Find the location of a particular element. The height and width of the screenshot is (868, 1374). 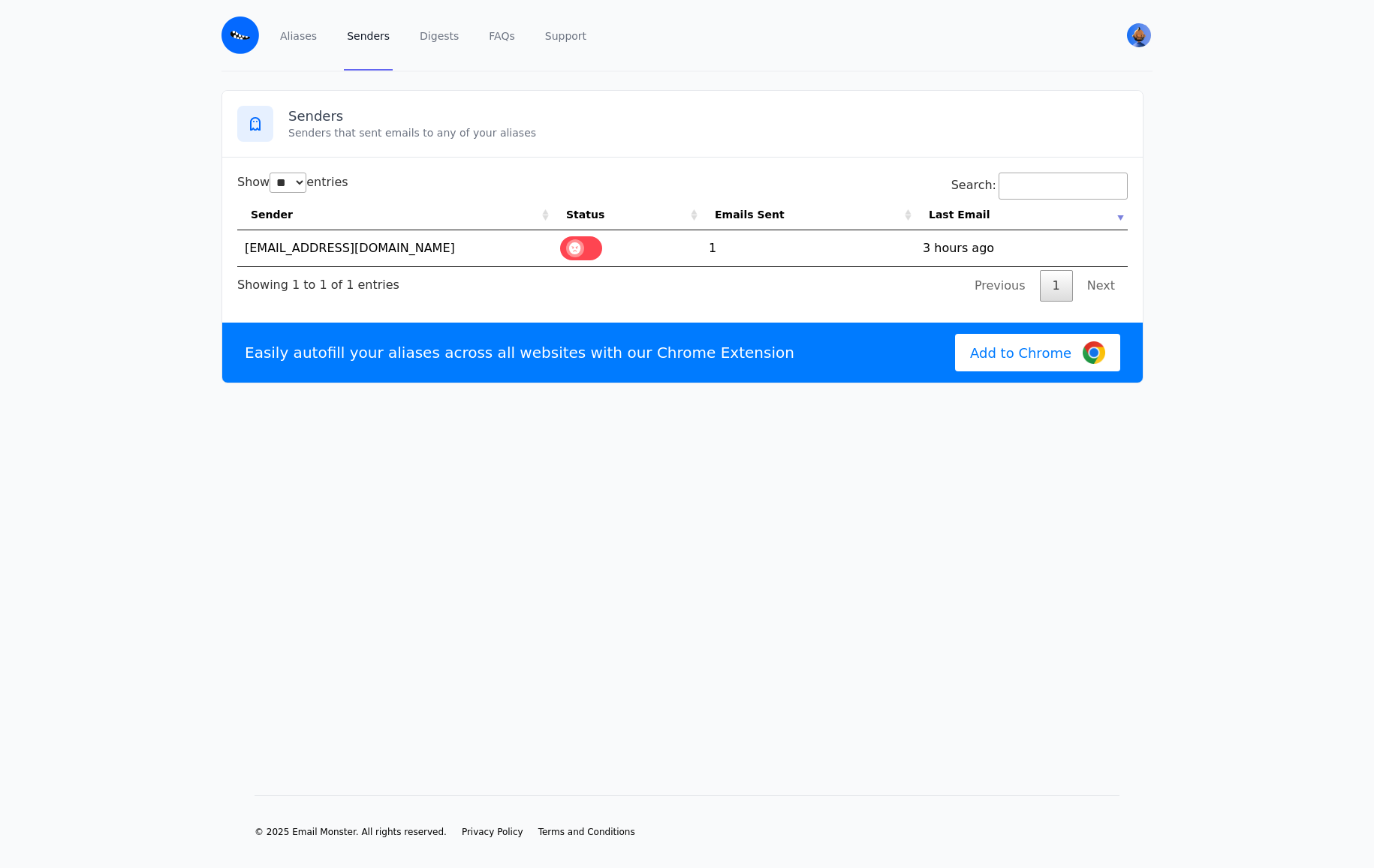

span: Terms and Conditions is located at coordinates (587, 833).